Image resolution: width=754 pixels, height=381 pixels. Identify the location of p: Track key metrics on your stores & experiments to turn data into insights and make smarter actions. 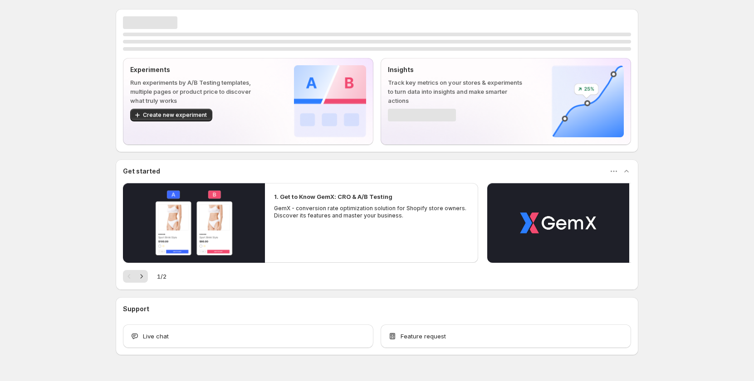
(455, 92).